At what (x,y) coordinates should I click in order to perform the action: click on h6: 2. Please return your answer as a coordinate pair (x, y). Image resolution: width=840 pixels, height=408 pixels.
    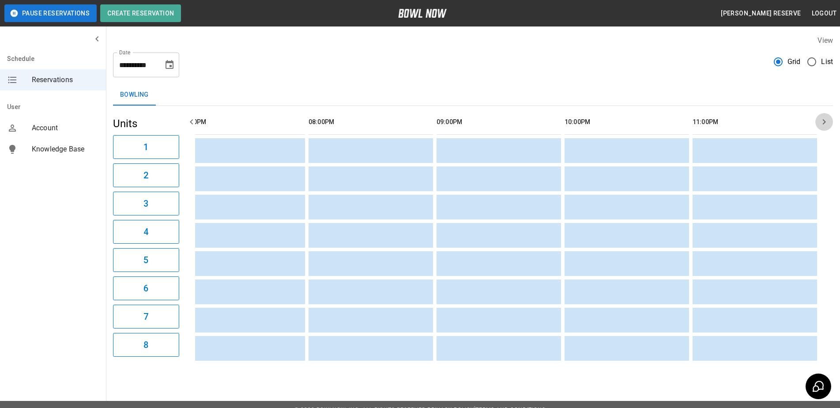
    Looking at the image, I should click on (146, 175).